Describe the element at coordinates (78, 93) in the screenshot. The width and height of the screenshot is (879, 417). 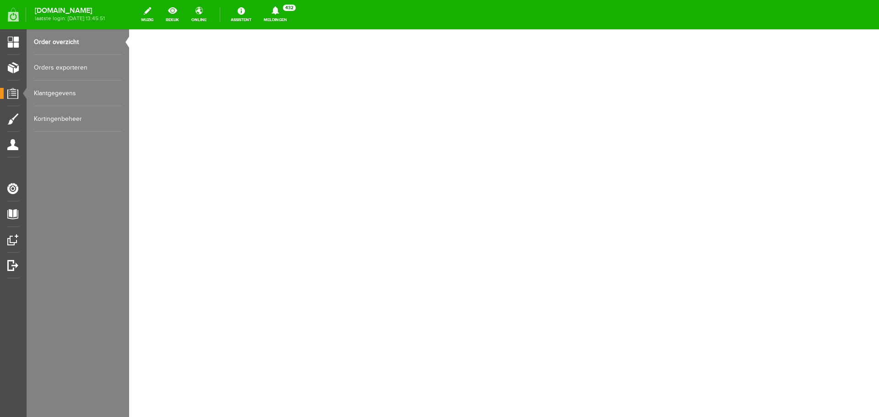
I see `a: Klantgegevens` at that location.